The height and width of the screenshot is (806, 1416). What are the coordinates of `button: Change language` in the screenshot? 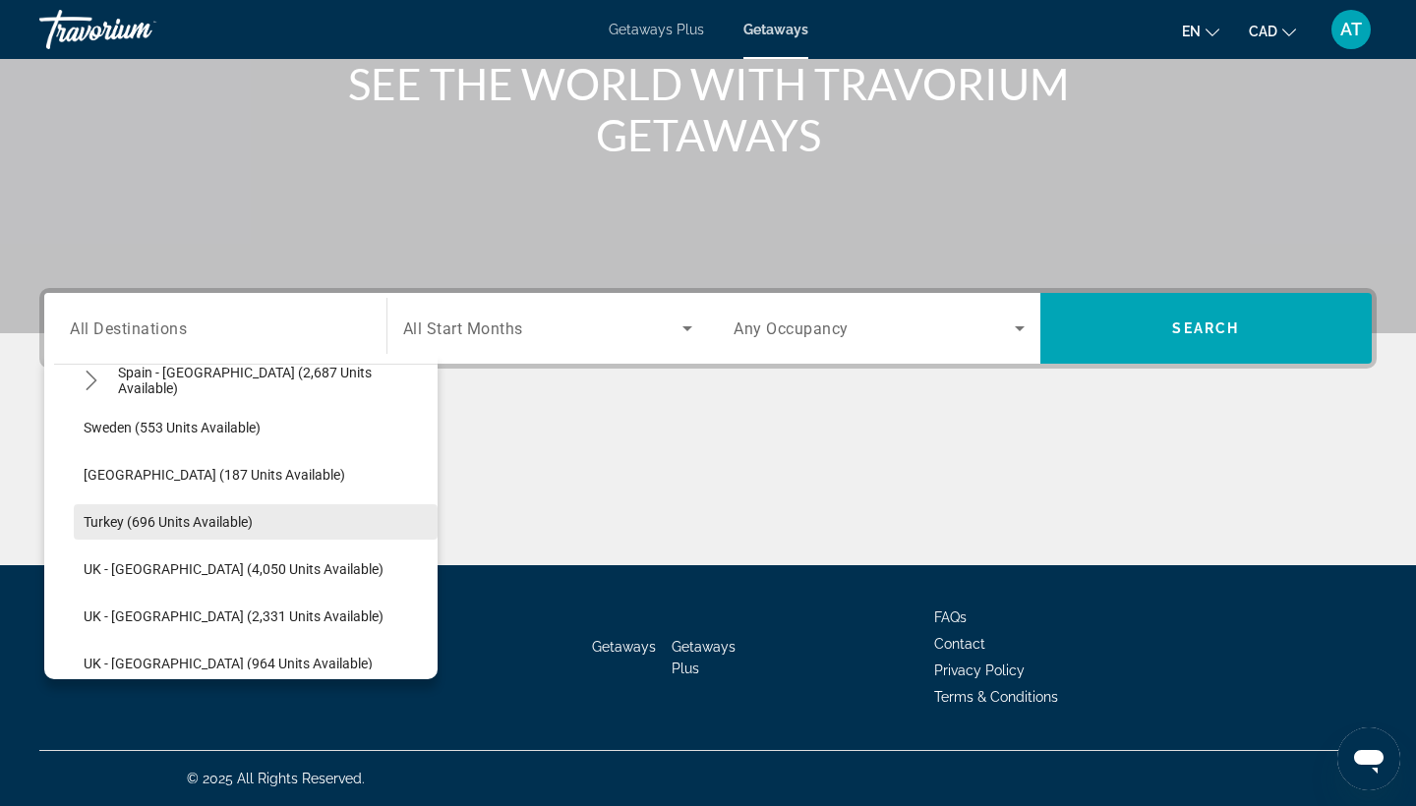 It's located at (1200, 30).